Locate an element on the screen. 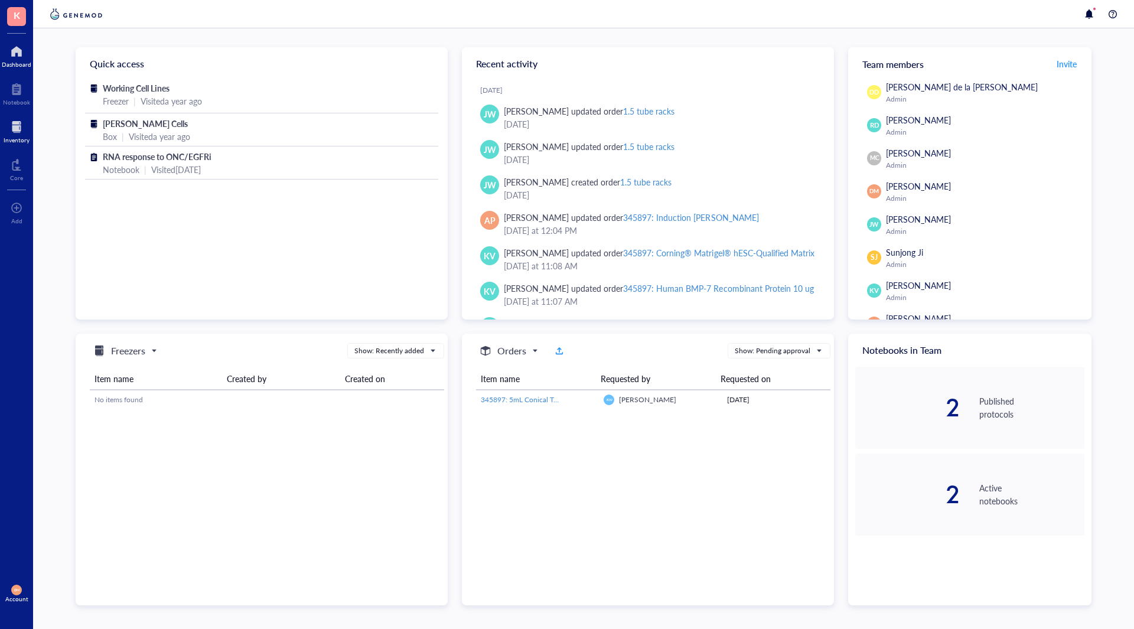  span: 345897: 5mL Conical Tubes 500/CS is located at coordinates (537, 399).